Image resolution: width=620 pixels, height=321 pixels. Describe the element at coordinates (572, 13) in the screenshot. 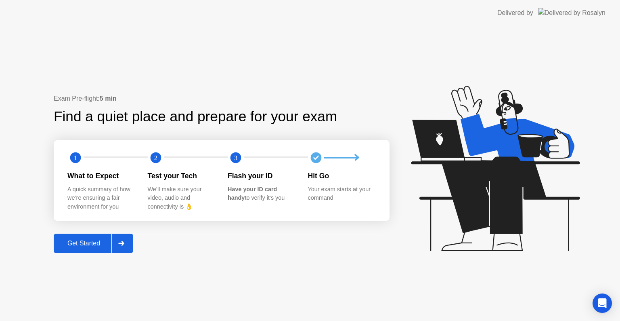

I see `img: Delivered by Rosalyn` at that location.